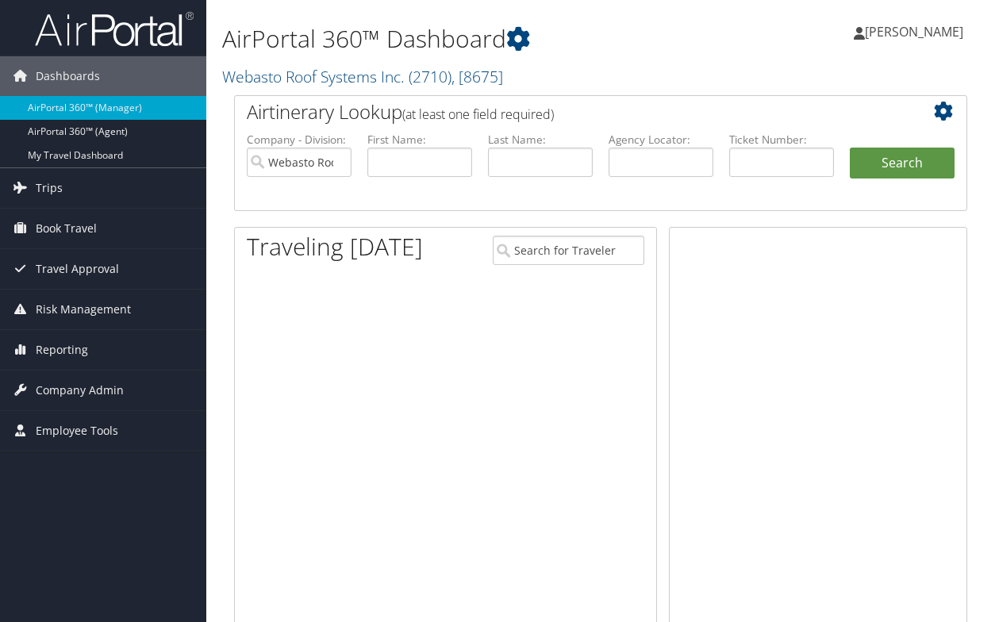 The width and height of the screenshot is (995, 622). What do you see at coordinates (474, 39) in the screenshot?
I see `h1: AirPortal 360™ Dashboard` at bounding box center [474, 39].